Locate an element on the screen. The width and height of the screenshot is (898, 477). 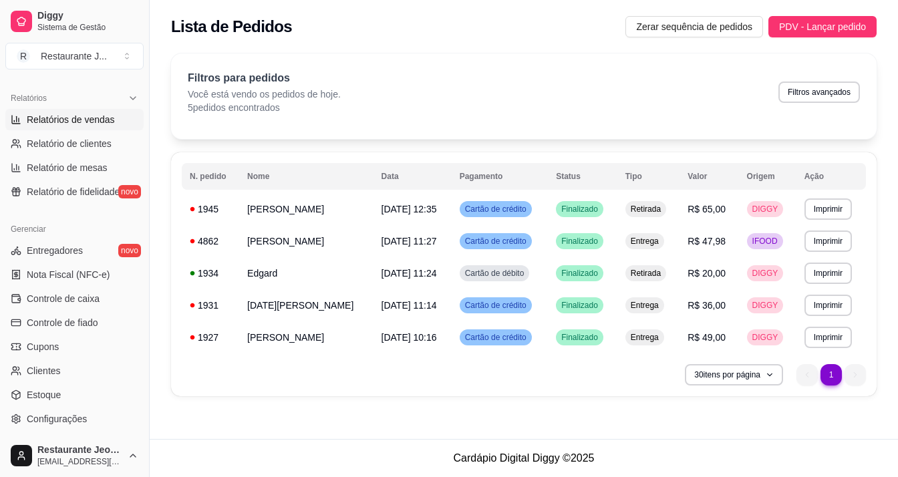
div: 1934 is located at coordinates (211, 273).